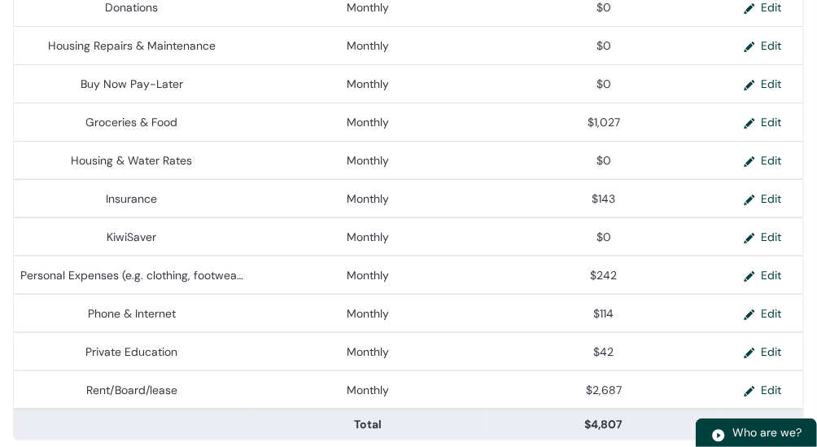  What do you see at coordinates (132, 84) in the screenshot?
I see `lightning-base-formatted-text: Buy Now Pay-Later` at bounding box center [132, 84].